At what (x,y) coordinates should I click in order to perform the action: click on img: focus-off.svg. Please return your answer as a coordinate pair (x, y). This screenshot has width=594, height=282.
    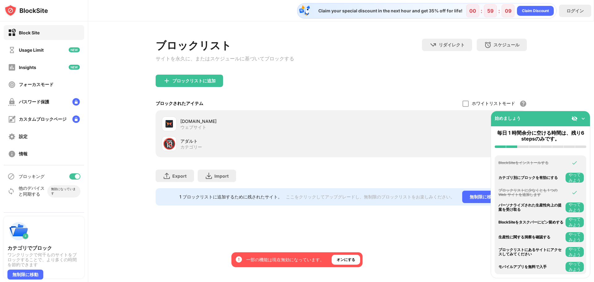
    Looking at the image, I should click on (12, 84).